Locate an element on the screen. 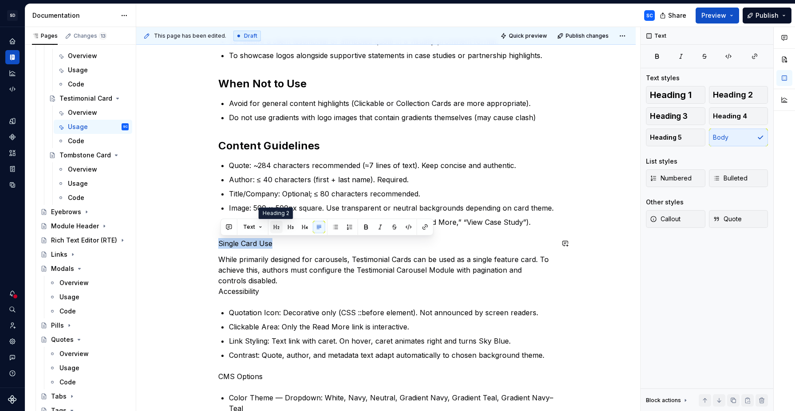 This screenshot has height=411, width=795. div: Quotes is located at coordinates (62, 340).